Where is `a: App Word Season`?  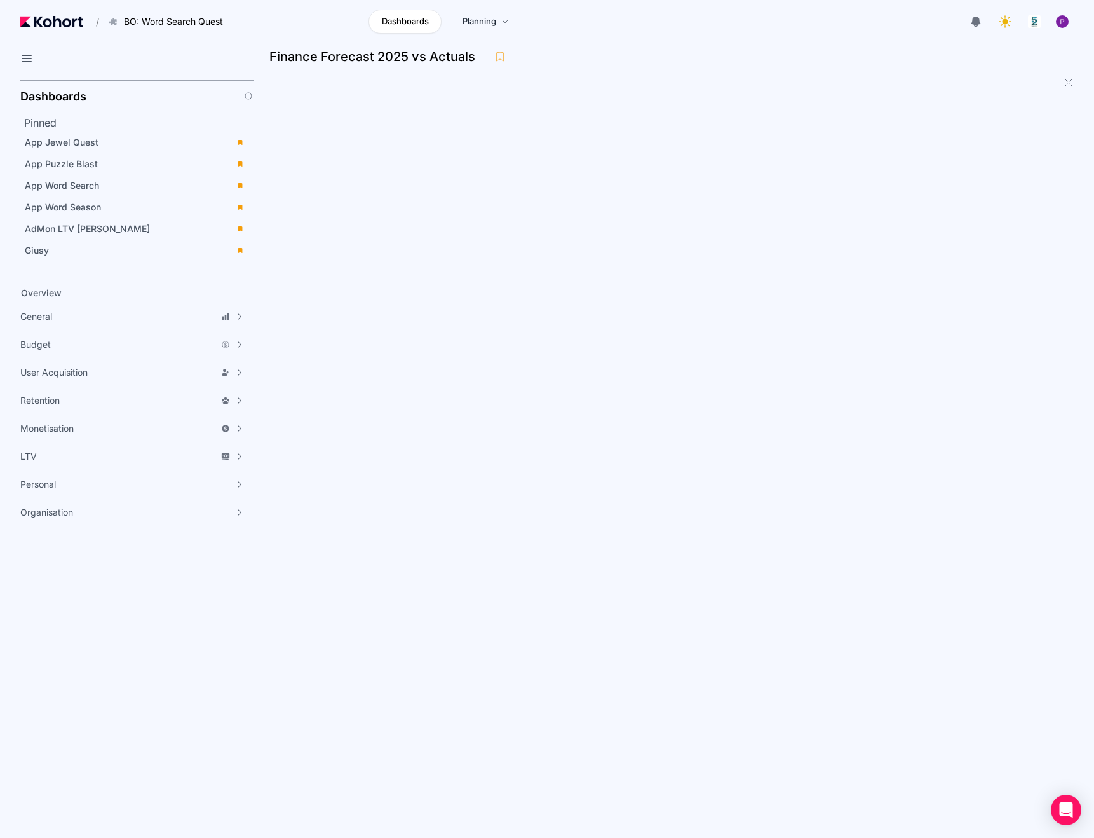 a: App Word Season is located at coordinates (135, 207).